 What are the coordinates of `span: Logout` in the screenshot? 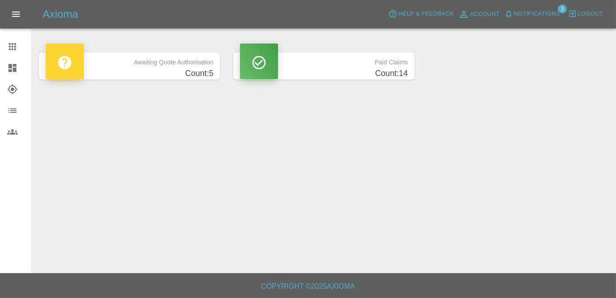 It's located at (590, 14).